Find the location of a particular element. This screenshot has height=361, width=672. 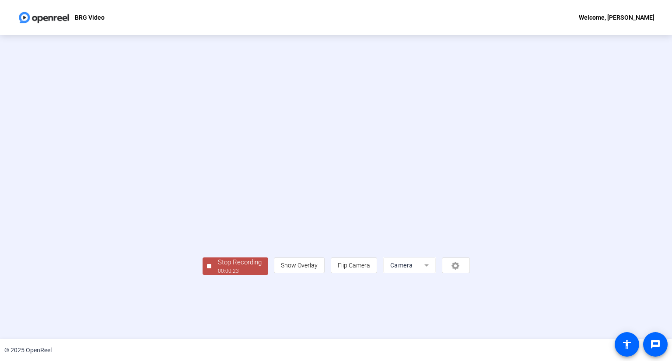

span: Show Overlay is located at coordinates (299, 266).